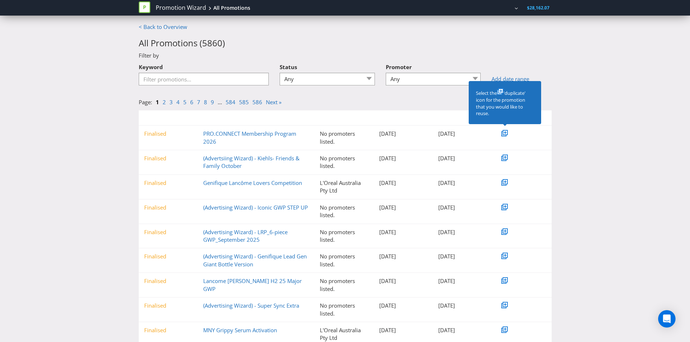 The width and height of the screenshot is (690, 342). Describe the element at coordinates (198, 102) in the screenshot. I see `a: 7` at that location.